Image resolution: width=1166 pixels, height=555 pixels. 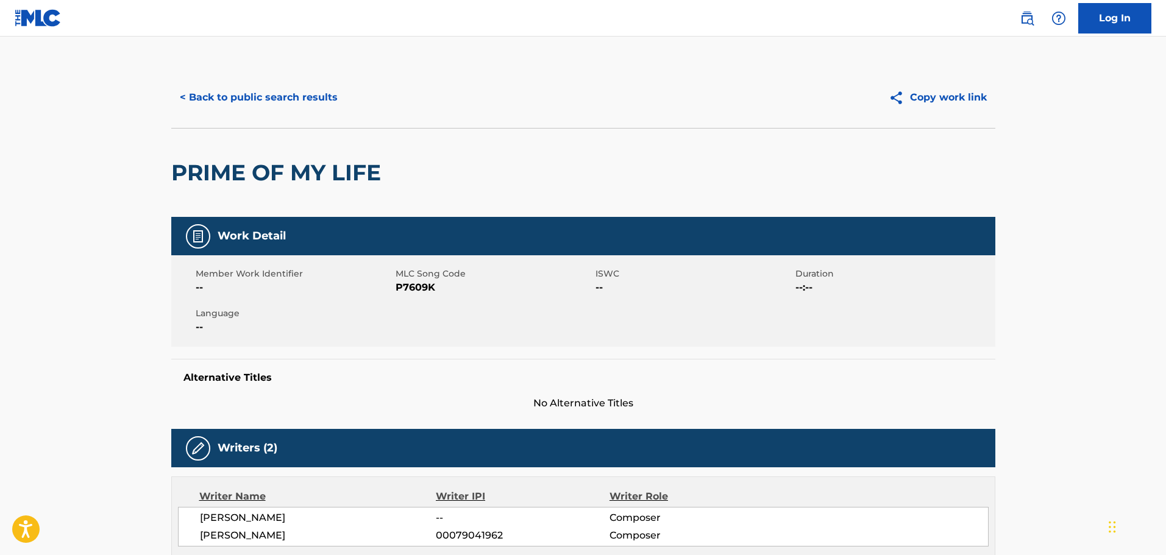 What do you see at coordinates (688, 497) in the screenshot?
I see `div: Writer Role` at bounding box center [688, 497].